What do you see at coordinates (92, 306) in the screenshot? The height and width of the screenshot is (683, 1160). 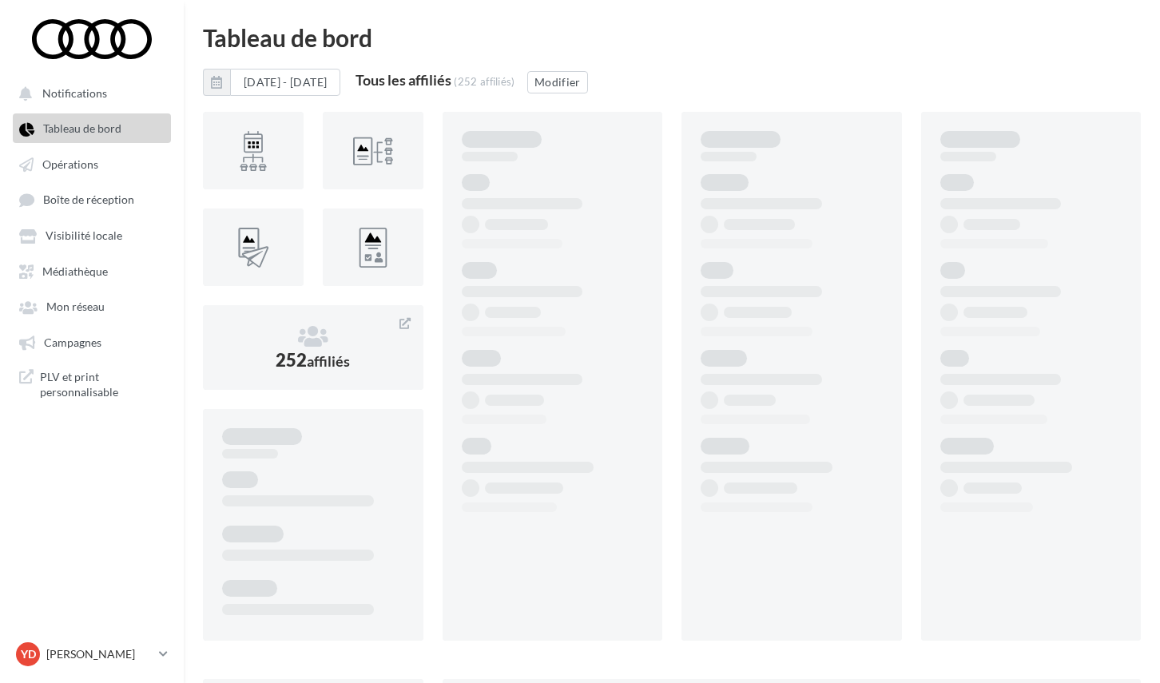 I see `a: Mon réseau` at bounding box center [92, 306].